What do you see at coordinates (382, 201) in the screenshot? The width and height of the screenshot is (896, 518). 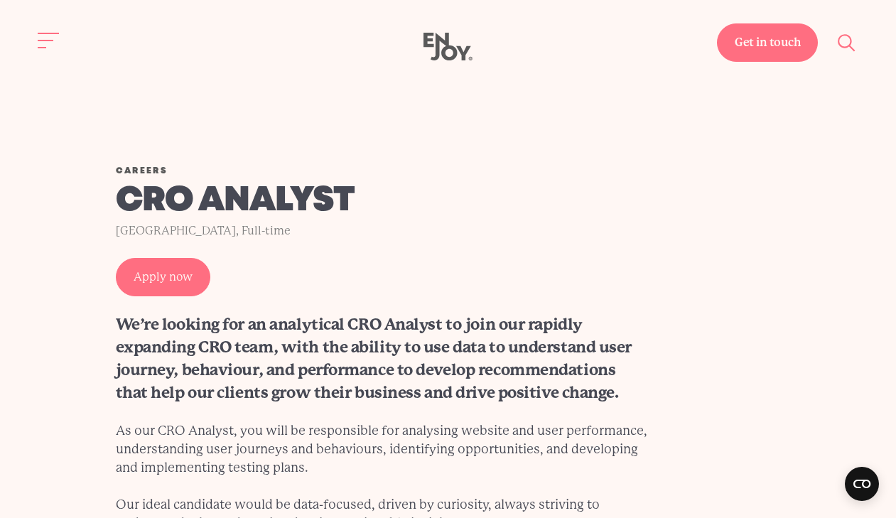 I see `h1: CRO Analyst` at bounding box center [382, 201].